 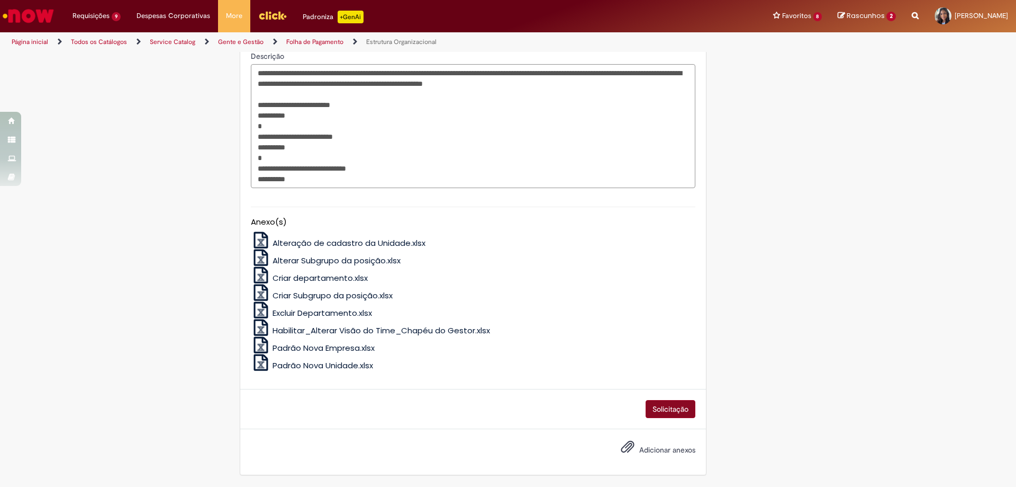 I want to click on a: Alterar Subgrupo da posição.xlsx, so click(x=326, y=260).